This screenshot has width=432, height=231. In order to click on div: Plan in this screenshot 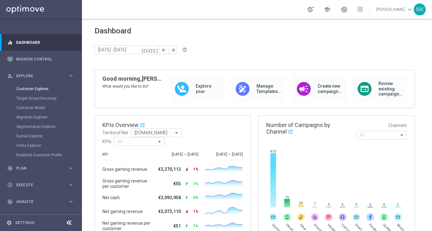, I will do `click(38, 168)`.